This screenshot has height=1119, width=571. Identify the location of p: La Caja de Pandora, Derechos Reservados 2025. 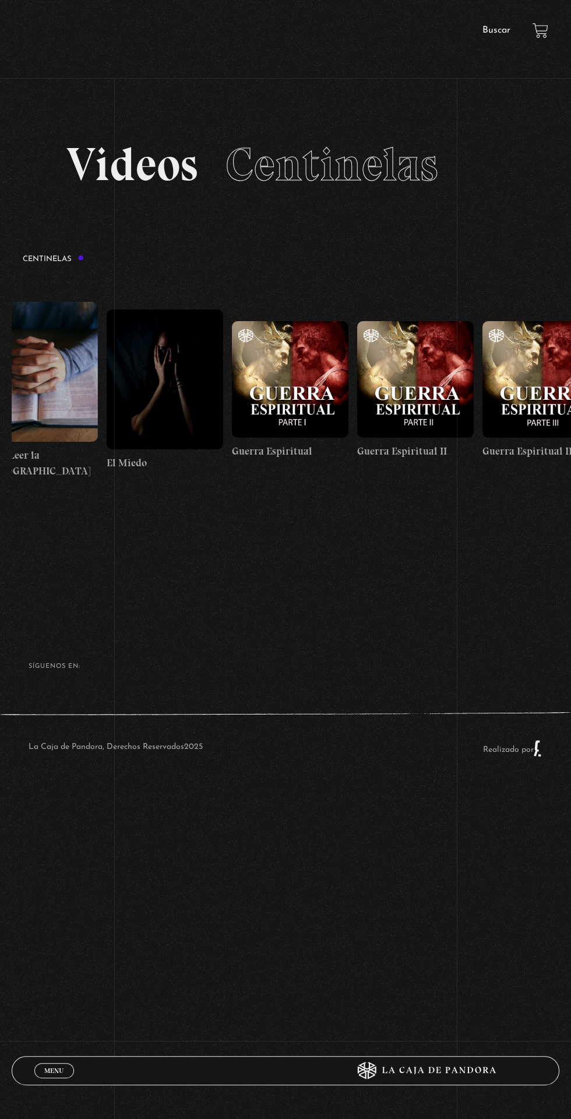
(115, 748).